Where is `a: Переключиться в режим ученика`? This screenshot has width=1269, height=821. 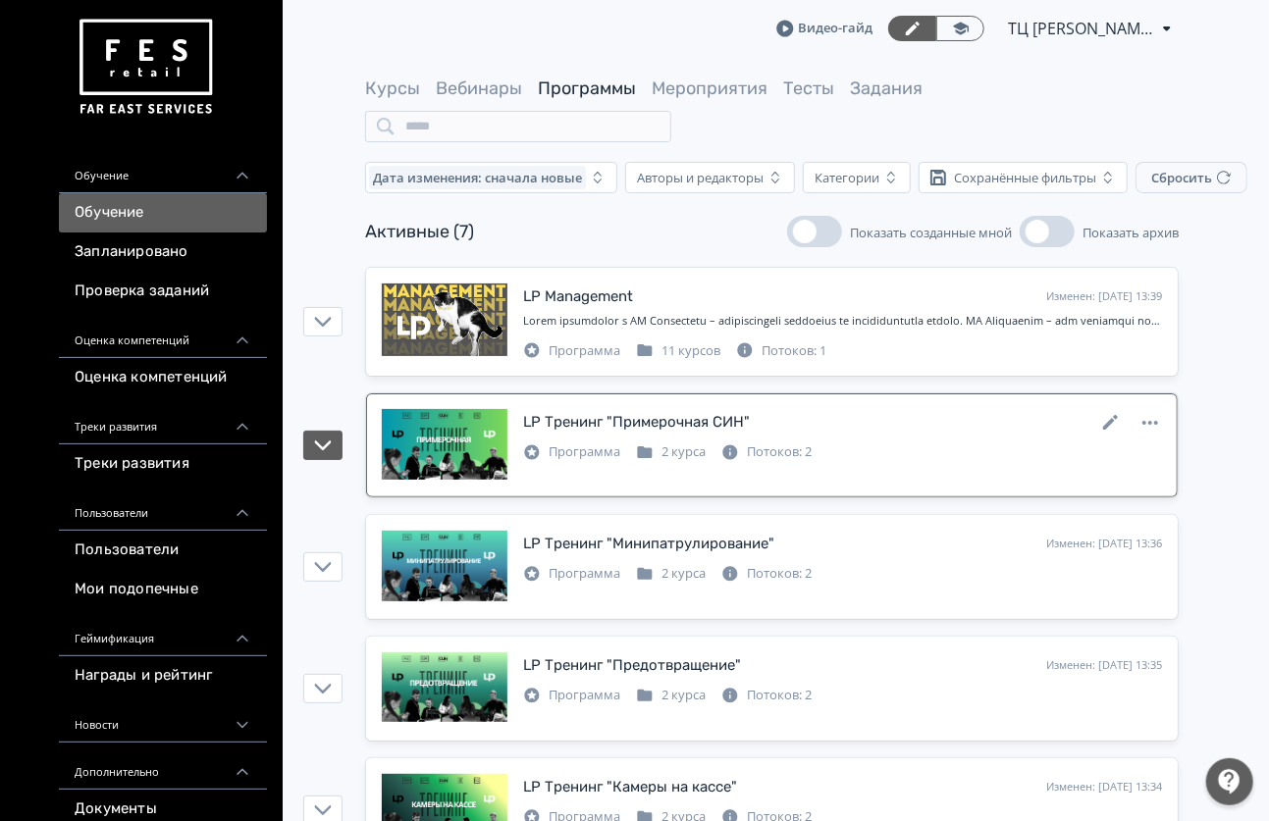
a: Переключиться в режим ученика is located at coordinates (960, 28).